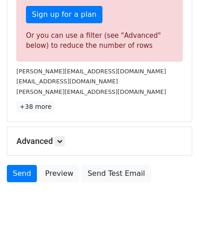 Image resolution: width=199 pixels, height=241 pixels. What do you see at coordinates (64, 15) in the screenshot?
I see `a: Sign up for a plan` at bounding box center [64, 15].